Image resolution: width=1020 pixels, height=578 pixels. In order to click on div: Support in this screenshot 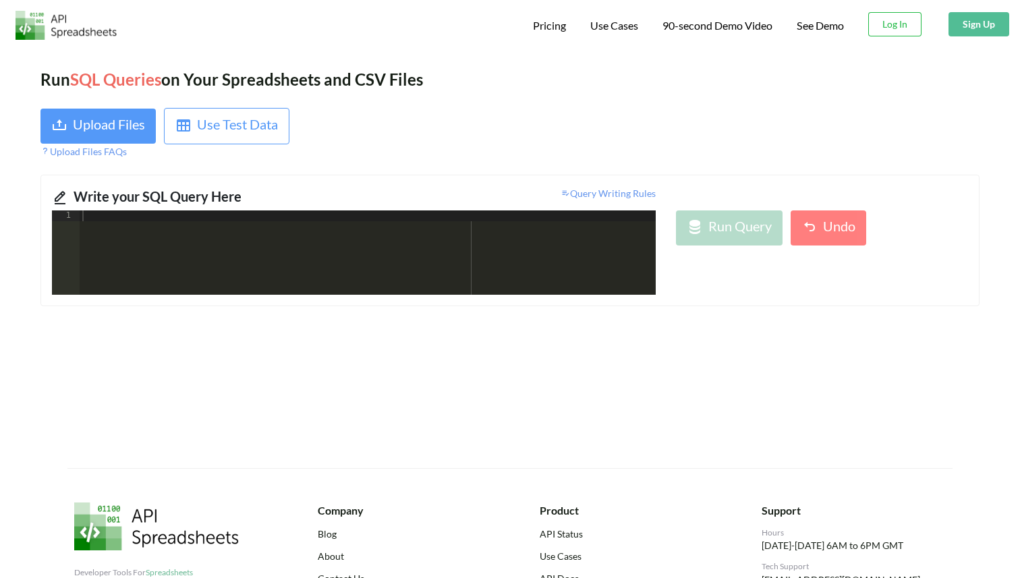, I will do `click(853, 511)`.